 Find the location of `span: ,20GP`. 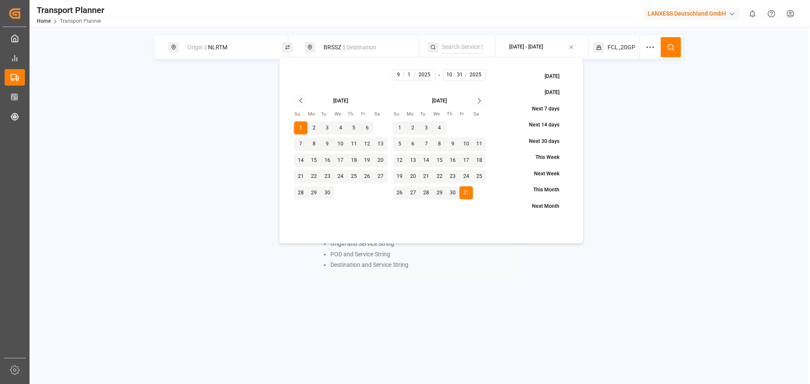

span: ,20GP is located at coordinates (627, 47).